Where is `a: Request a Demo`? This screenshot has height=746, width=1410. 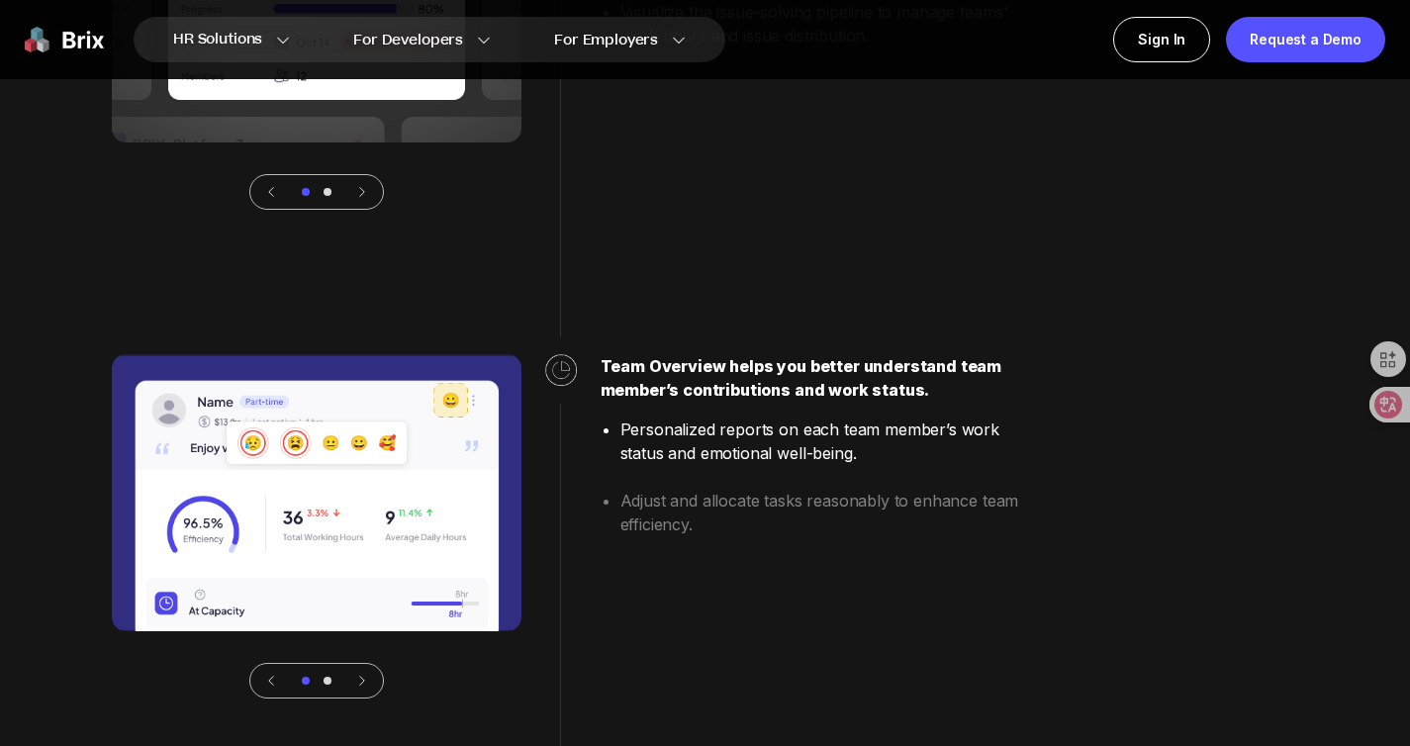 a: Request a Demo is located at coordinates (1305, 40).